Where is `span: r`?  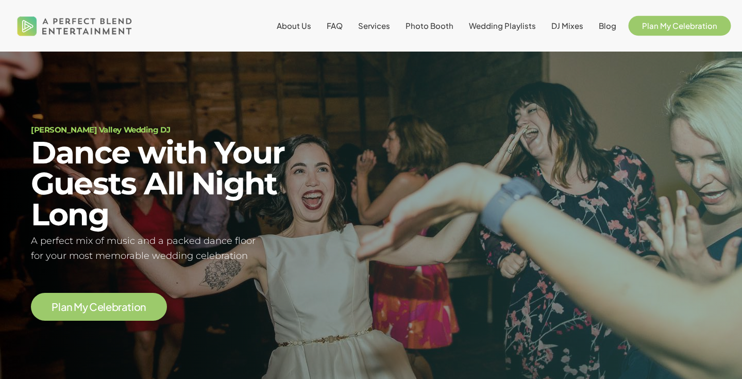
span: r is located at coordinates (120, 307).